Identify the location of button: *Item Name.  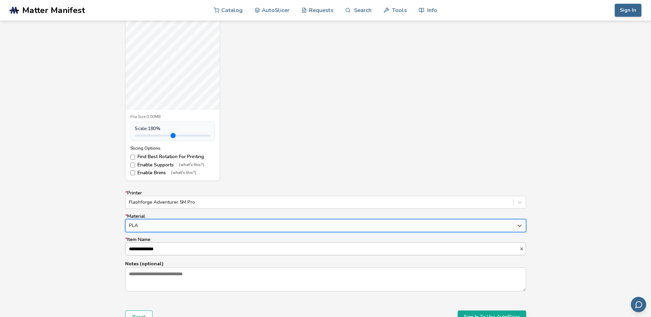
(522, 249).